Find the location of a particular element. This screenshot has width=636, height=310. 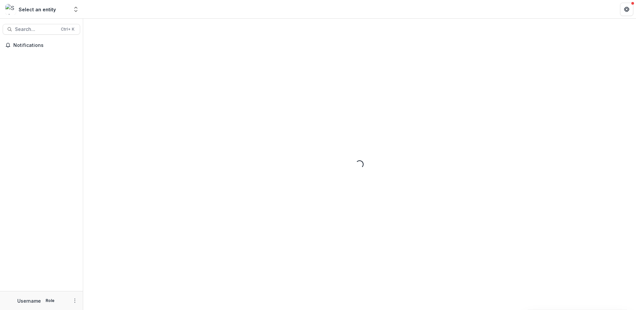

button: Notifications is located at coordinates (41, 45).